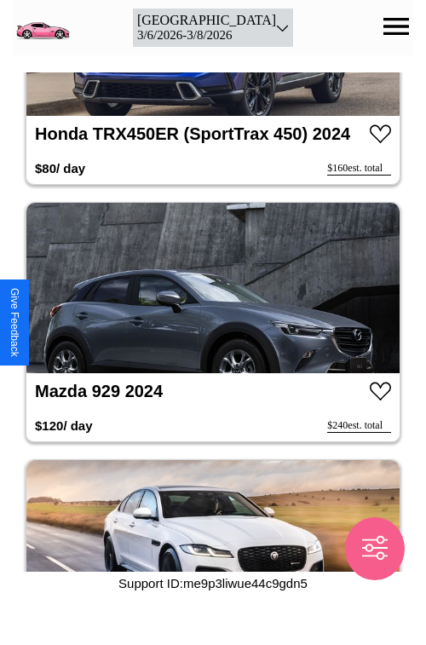 The width and height of the screenshot is (426, 645). I want to click on div: $ 160 est. total, so click(359, 169).